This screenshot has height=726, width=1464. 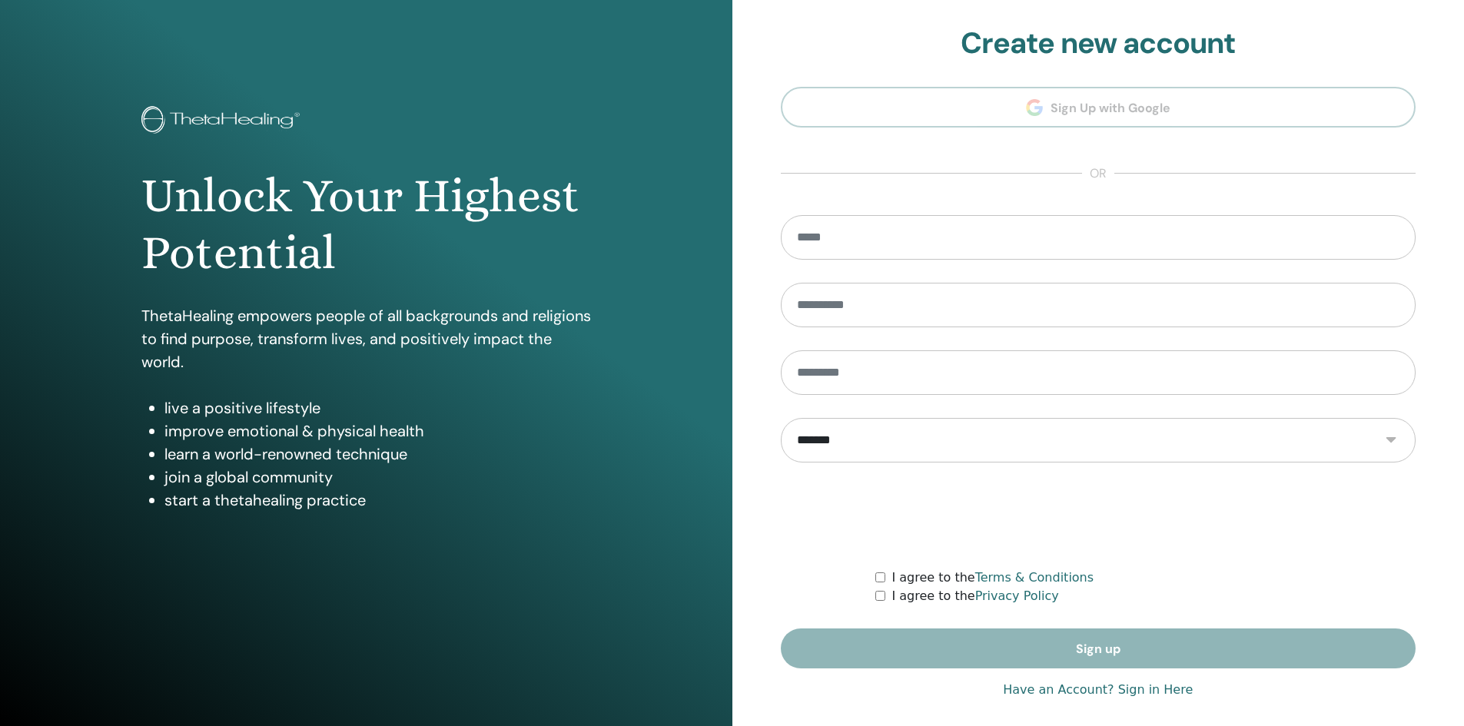 What do you see at coordinates (1034, 577) in the screenshot?
I see `a: Terms & Conditions` at bounding box center [1034, 577].